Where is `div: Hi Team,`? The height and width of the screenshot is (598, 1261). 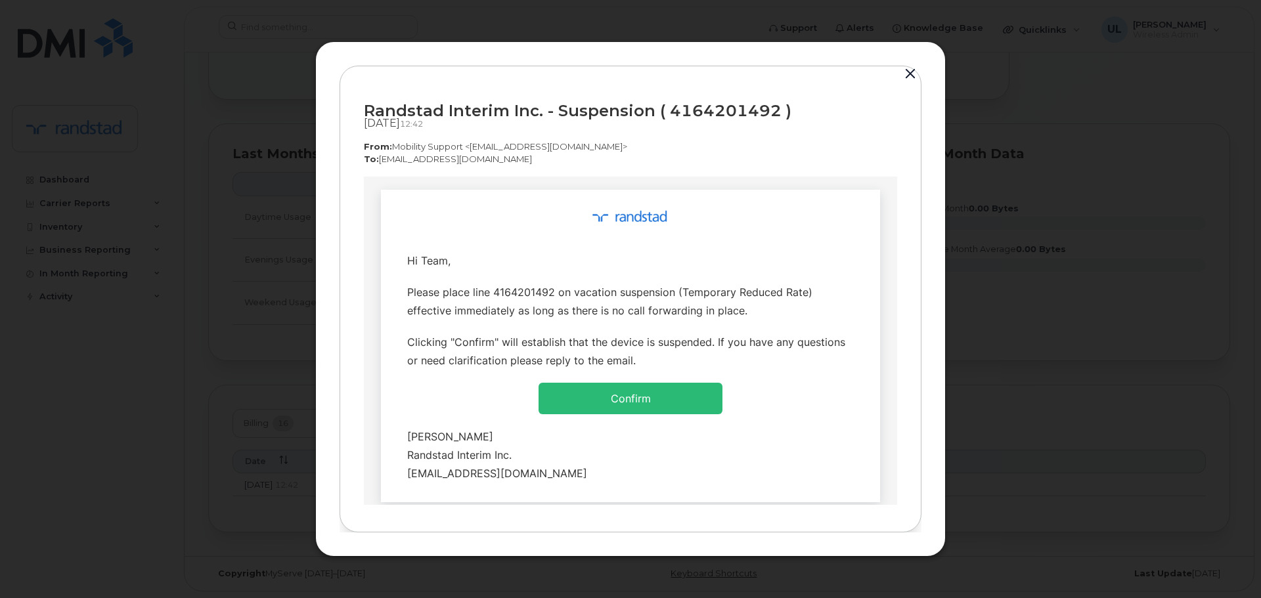 div: Hi Team, is located at coordinates (267, 84).